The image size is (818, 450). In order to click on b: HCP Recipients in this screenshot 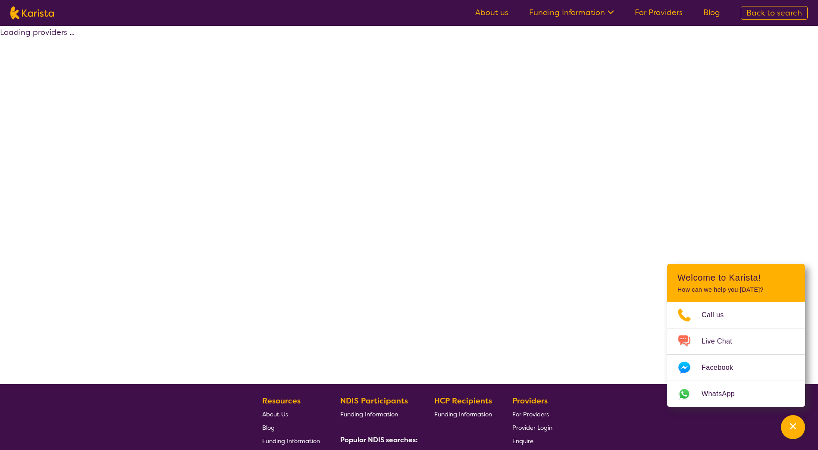, I will do `click(463, 401)`.